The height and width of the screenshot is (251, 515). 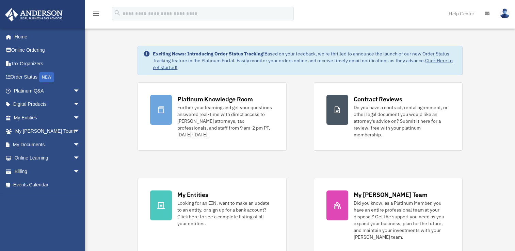 I want to click on div: Further your learning and get your questions answered real-time with direct access to [PERSON_NAM..., so click(x=225, y=121).